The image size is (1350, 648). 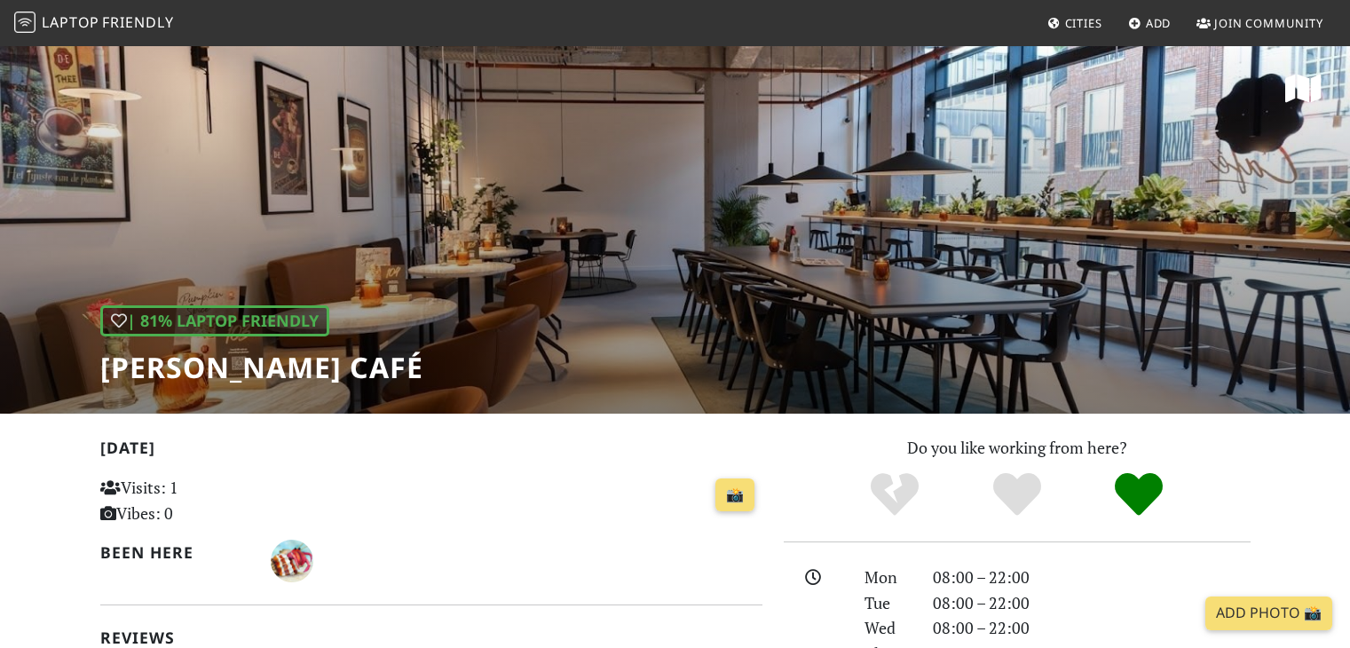 What do you see at coordinates (1269, 613) in the screenshot?
I see `a: Add Photo 📸` at bounding box center [1269, 613].